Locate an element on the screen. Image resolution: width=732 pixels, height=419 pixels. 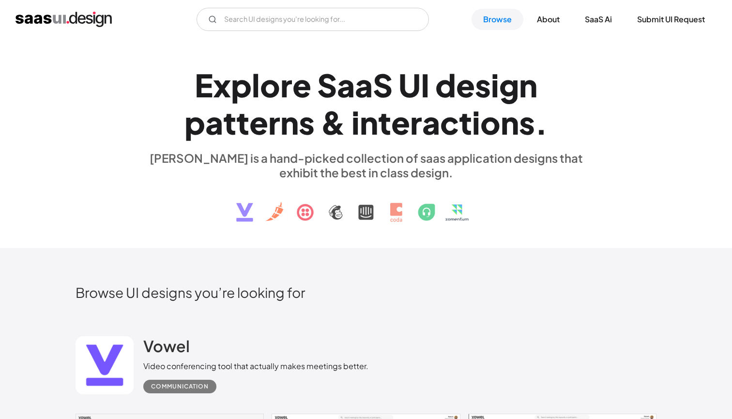
div: c is located at coordinates (449, 122).